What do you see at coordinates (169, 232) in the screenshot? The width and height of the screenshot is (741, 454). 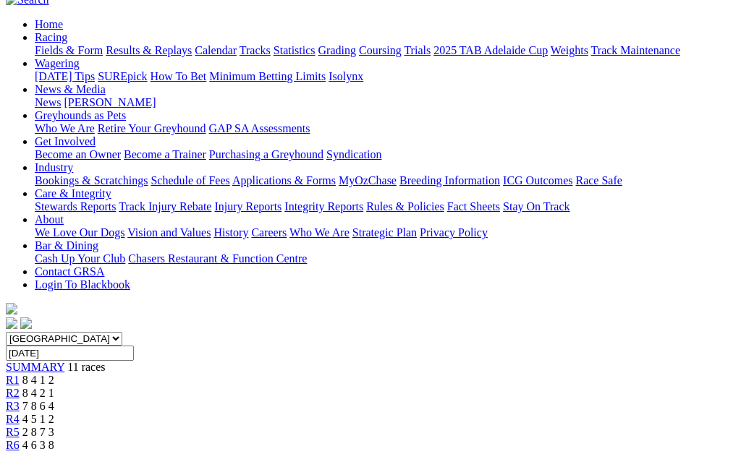 I see `a: Vision and Values` at bounding box center [169, 232].